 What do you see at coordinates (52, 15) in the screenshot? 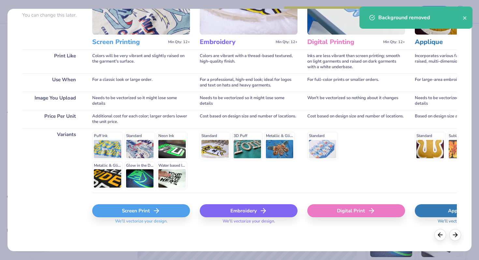
I see `p: You can change this later.` at bounding box center [52, 15].